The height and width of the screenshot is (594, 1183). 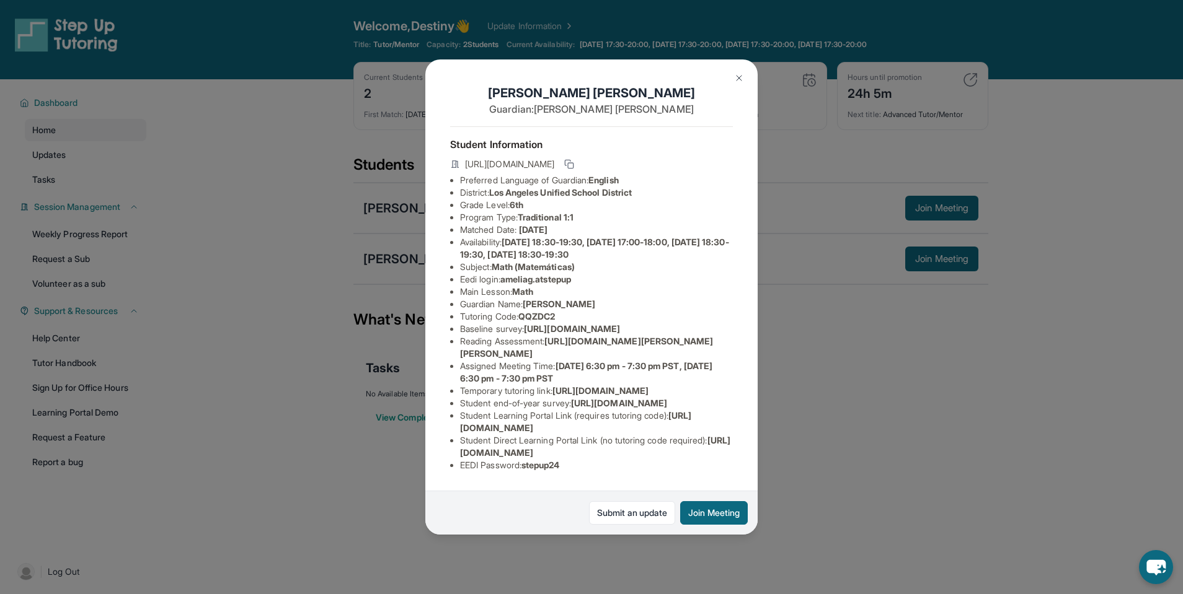 What do you see at coordinates (632, 513) in the screenshot?
I see `a: Submit an update` at bounding box center [632, 513].